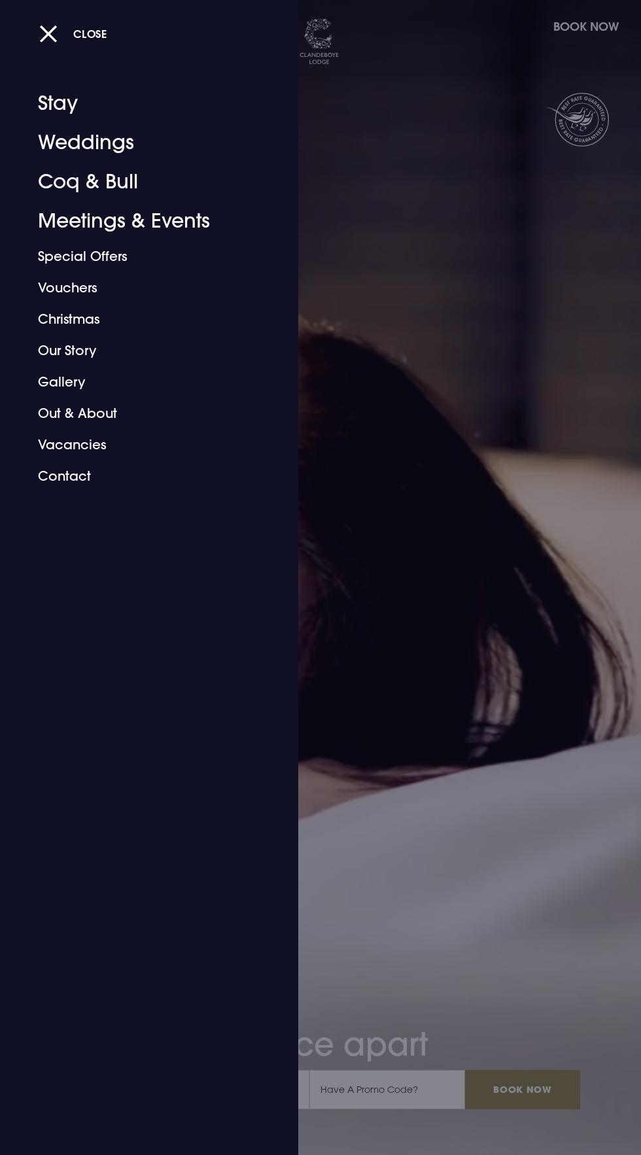  Describe the element at coordinates (141, 476) in the screenshot. I see `a: Contact` at that location.